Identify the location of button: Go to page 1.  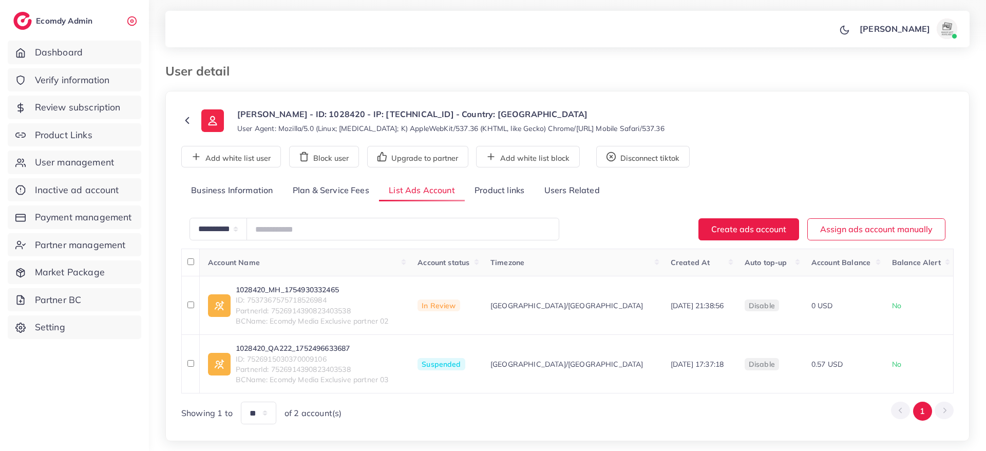
(923, 411).